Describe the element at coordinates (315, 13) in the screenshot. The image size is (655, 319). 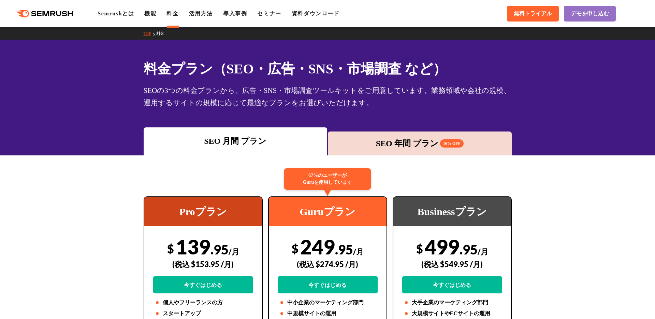
I see `a: 資料ダウンロード` at that location.